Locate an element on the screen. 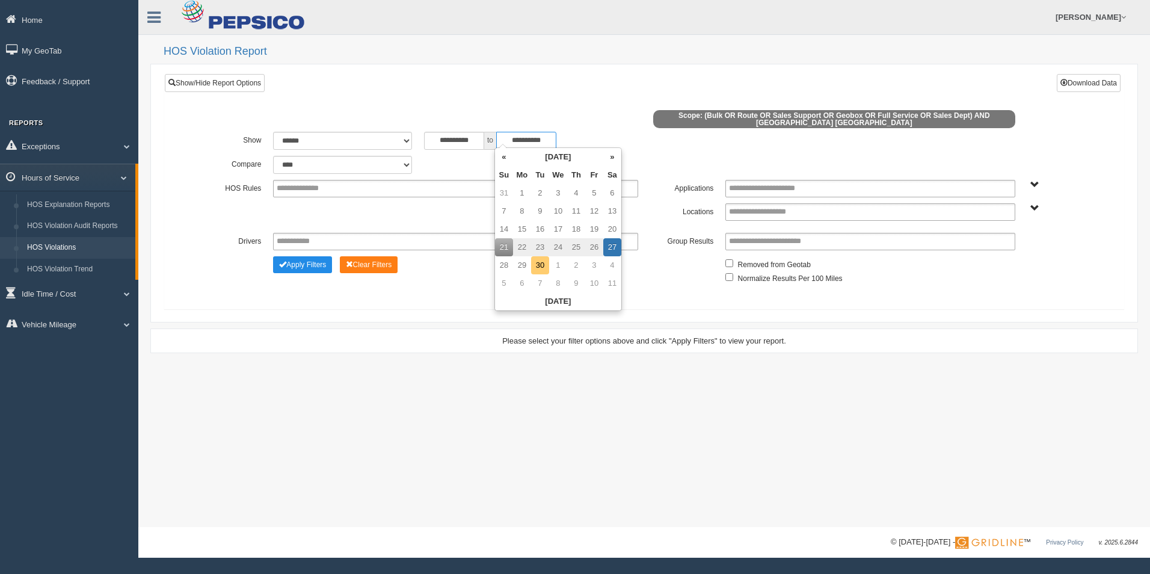 The height and width of the screenshot is (574, 1150). h2: HOS Violation Report is located at coordinates (651, 52).